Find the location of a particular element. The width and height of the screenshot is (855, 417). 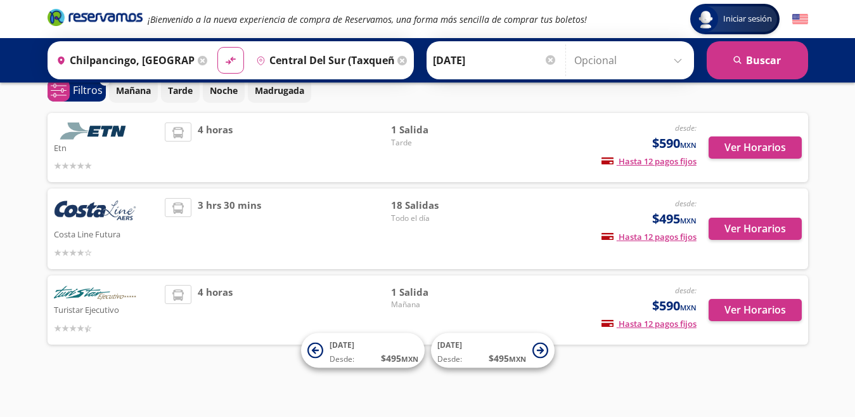

p: Tarde is located at coordinates (180, 90).